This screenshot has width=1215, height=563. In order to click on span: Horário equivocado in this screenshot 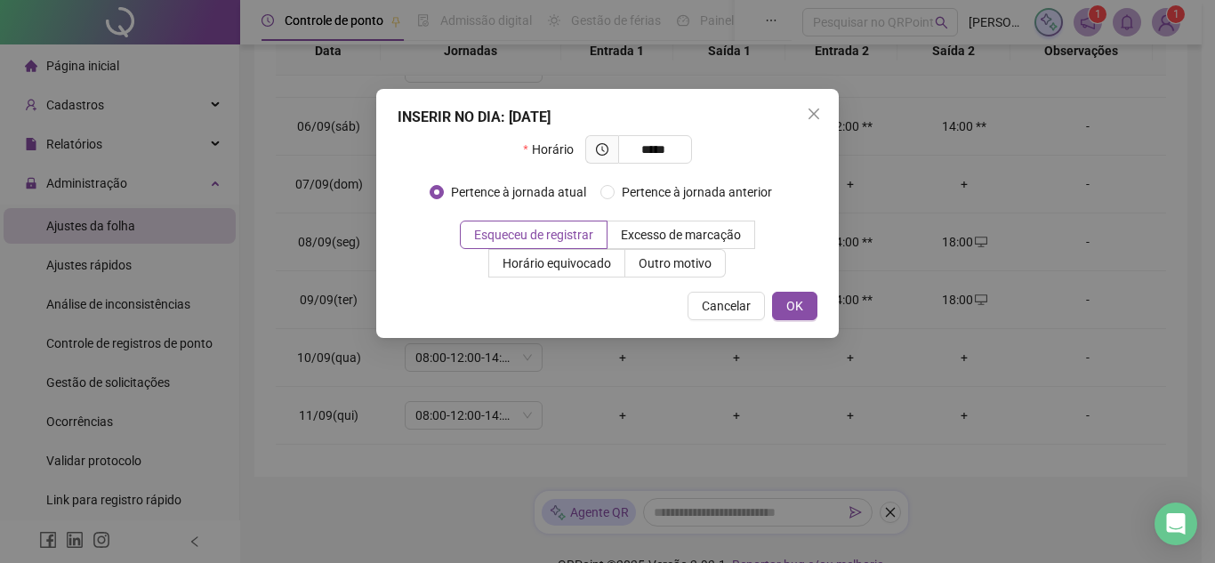, I will do `click(557, 263)`.